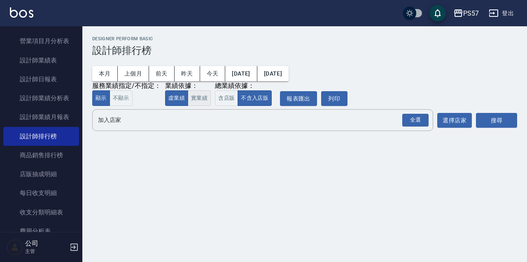 This screenshot has height=262, width=527. What do you see at coordinates (437, 13) in the screenshot?
I see `button: save` at bounding box center [437, 13].